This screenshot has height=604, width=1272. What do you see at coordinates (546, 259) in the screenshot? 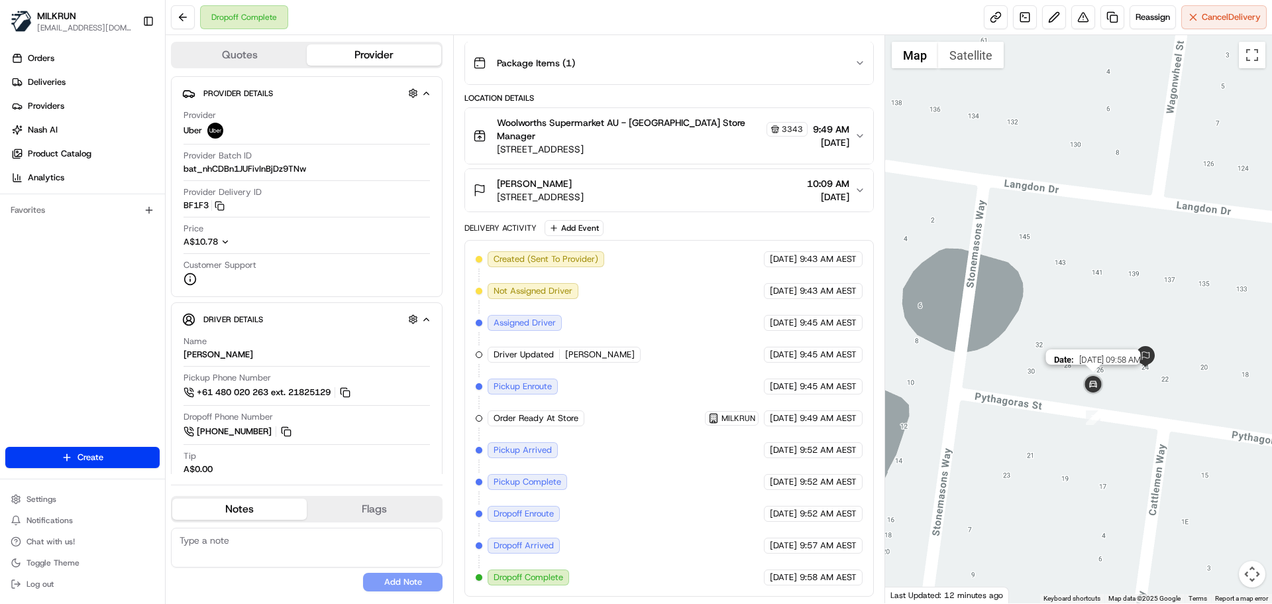
I see `span: Created (Sent To Provider)` at bounding box center [546, 259].